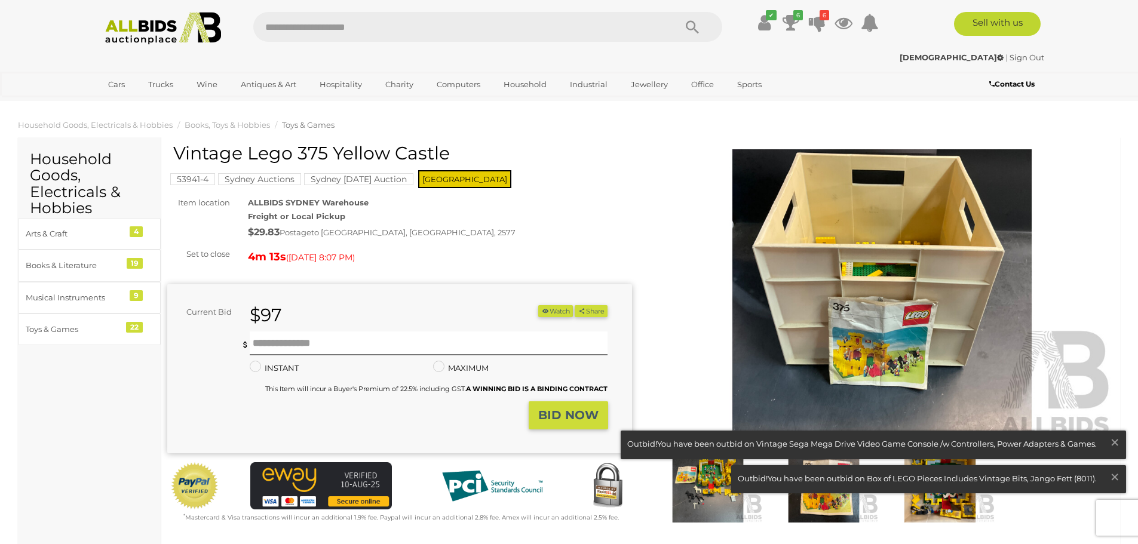 The image size is (1138, 544). I want to click on a: Sell with us, so click(997, 24).